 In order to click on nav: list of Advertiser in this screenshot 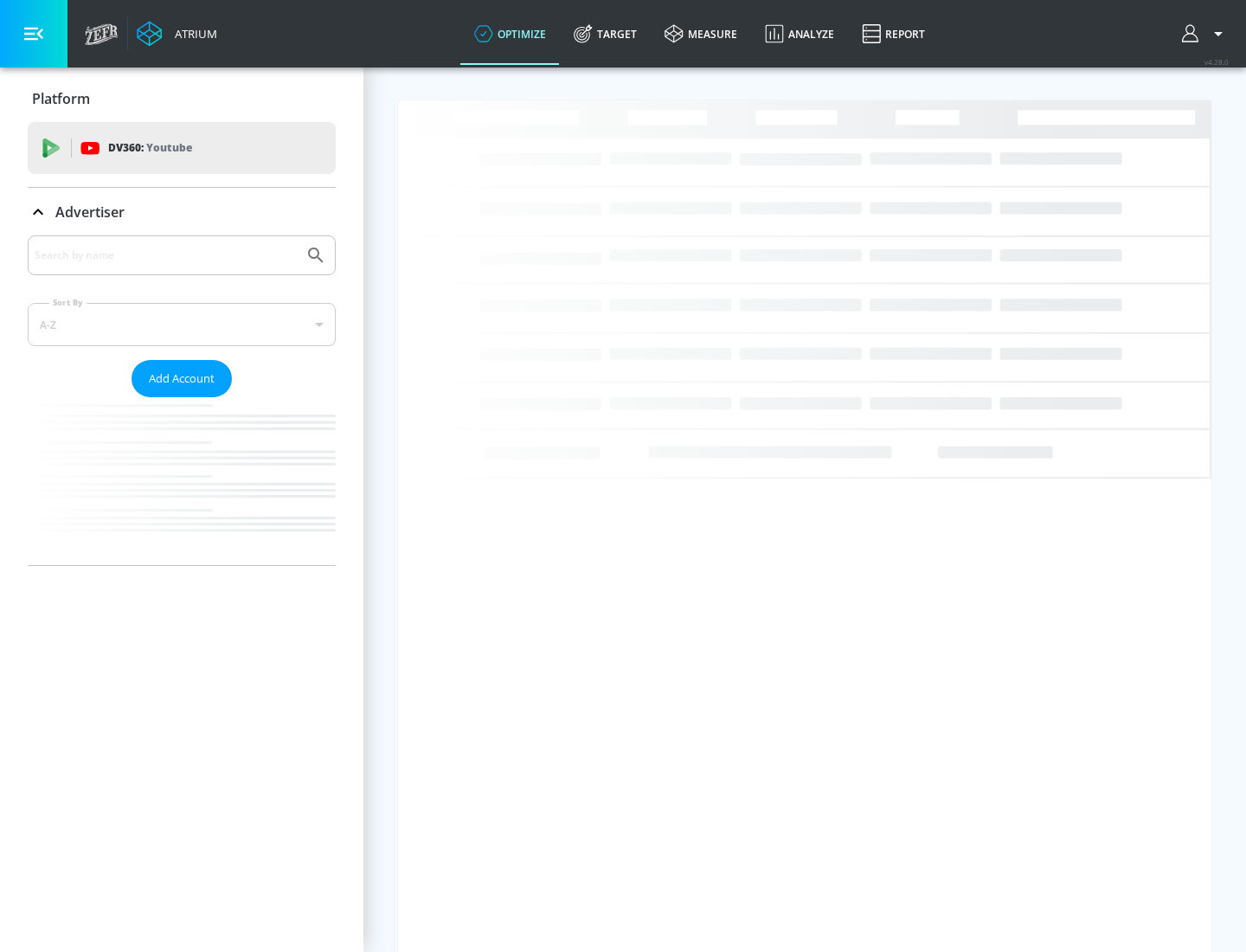, I will do `click(182, 481)`.